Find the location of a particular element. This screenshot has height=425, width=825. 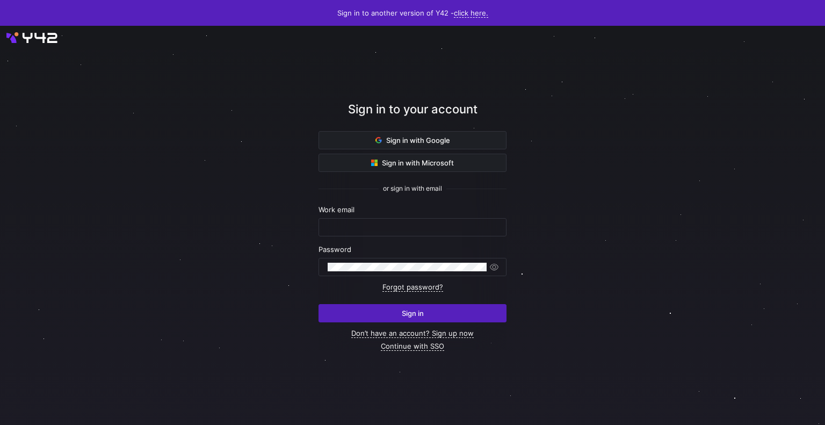

a: click here. is located at coordinates (471, 13).